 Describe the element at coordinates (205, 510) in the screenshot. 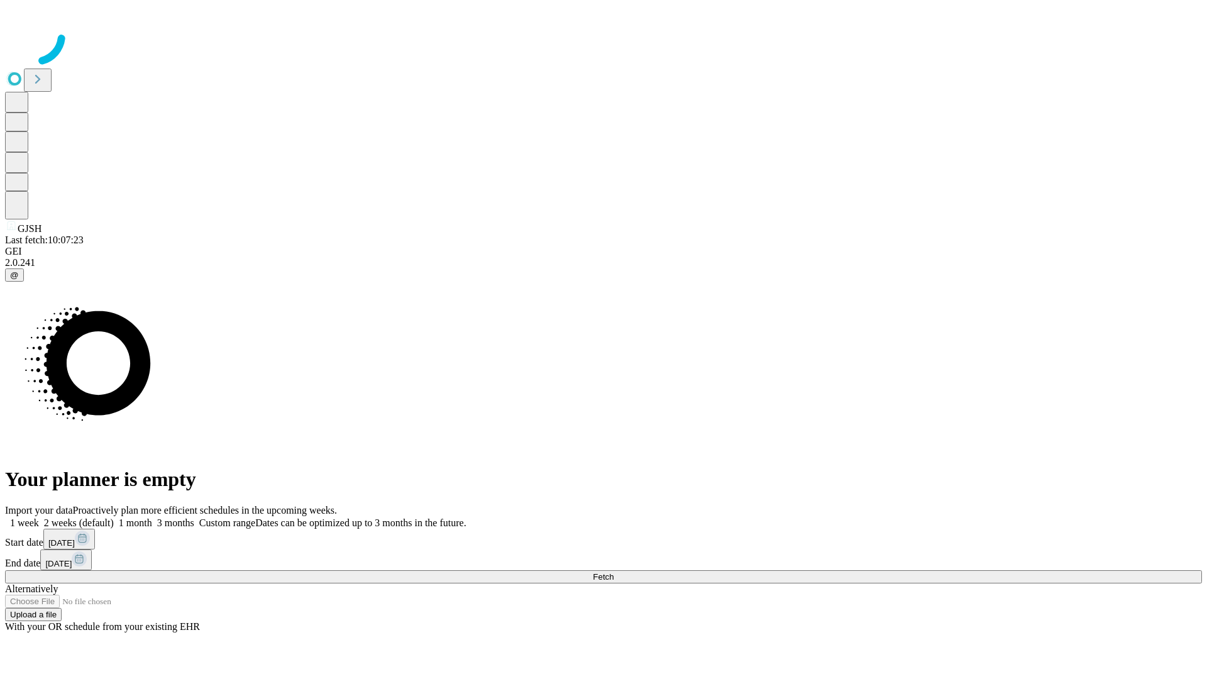

I see `span: Proactively plan more efficient schedules in the upcoming weeks.` at that location.